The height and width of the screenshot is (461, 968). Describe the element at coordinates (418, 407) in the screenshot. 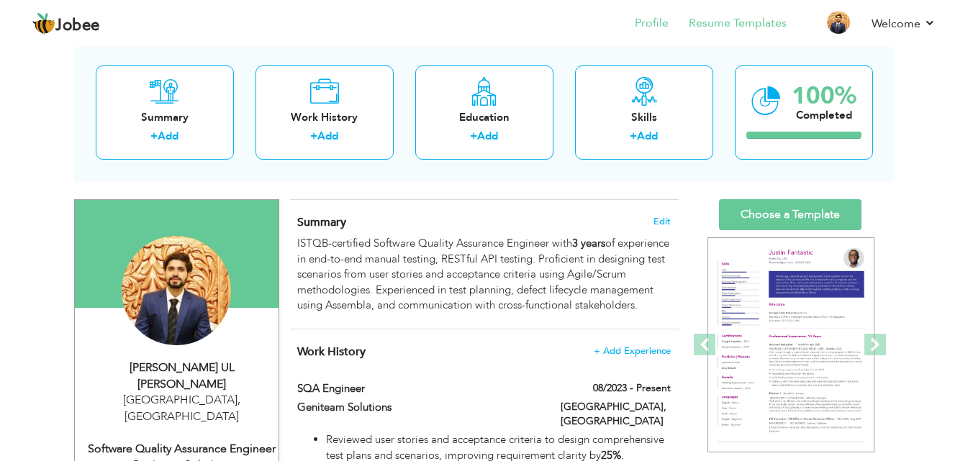

I see `label: Geniteam Solutions` at that location.